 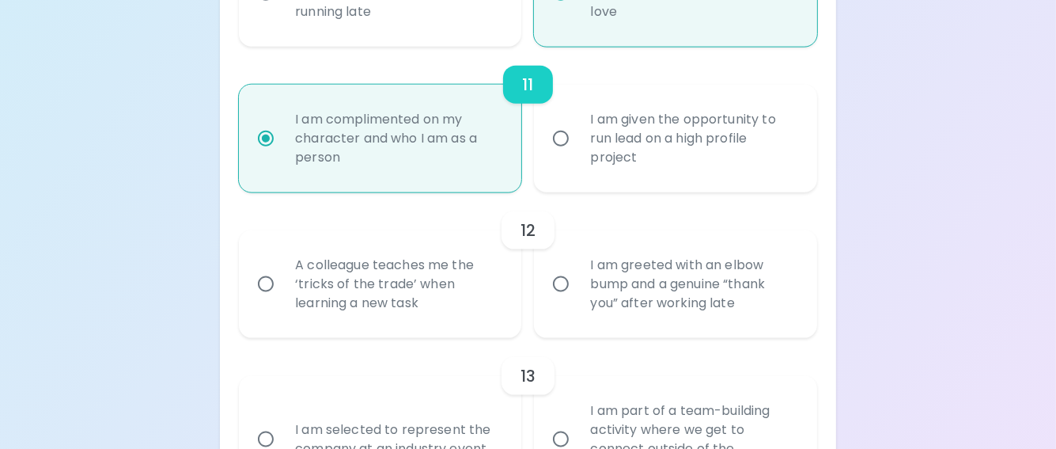 I want to click on h6: 13, so click(x=528, y=376).